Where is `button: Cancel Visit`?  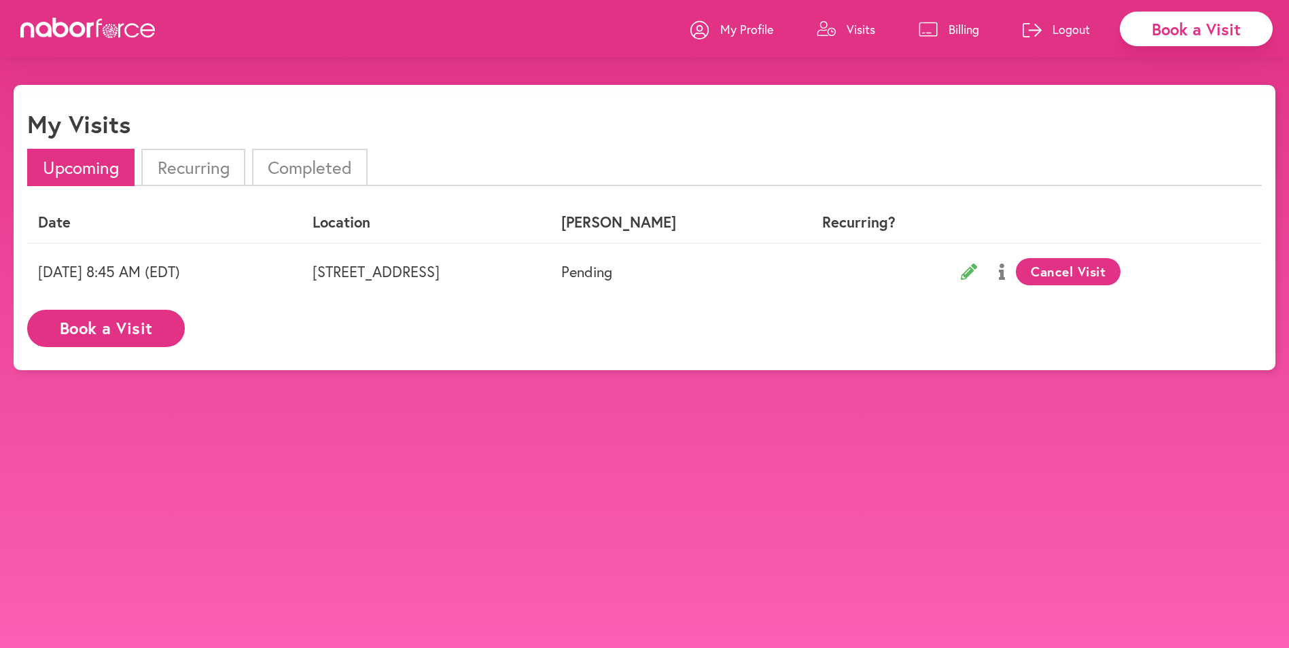 button: Cancel Visit is located at coordinates (1068, 272).